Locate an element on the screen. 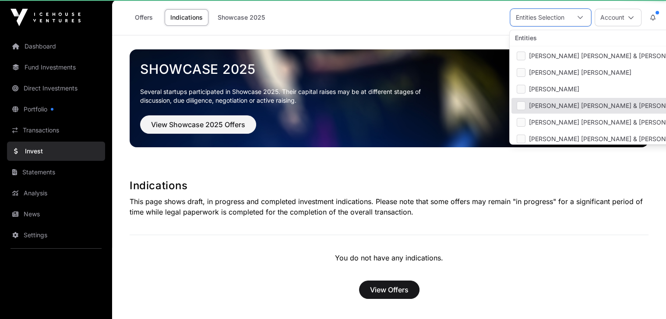 Image resolution: width=666 pixels, height=319 pixels. button: Account is located at coordinates (618, 18).